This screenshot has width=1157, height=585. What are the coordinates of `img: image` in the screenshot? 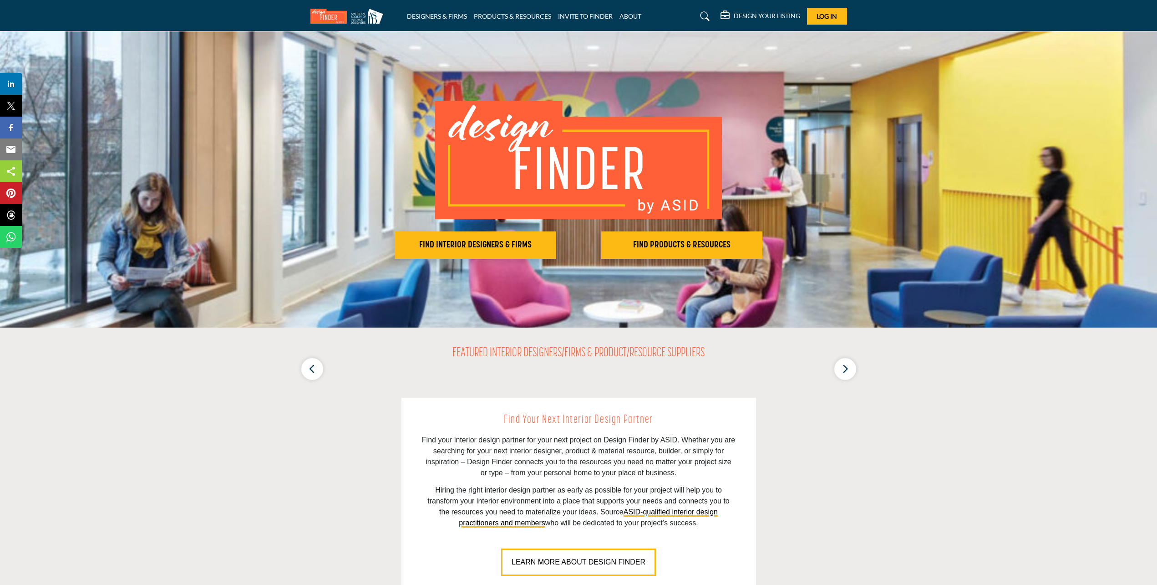 It's located at (579, 160).